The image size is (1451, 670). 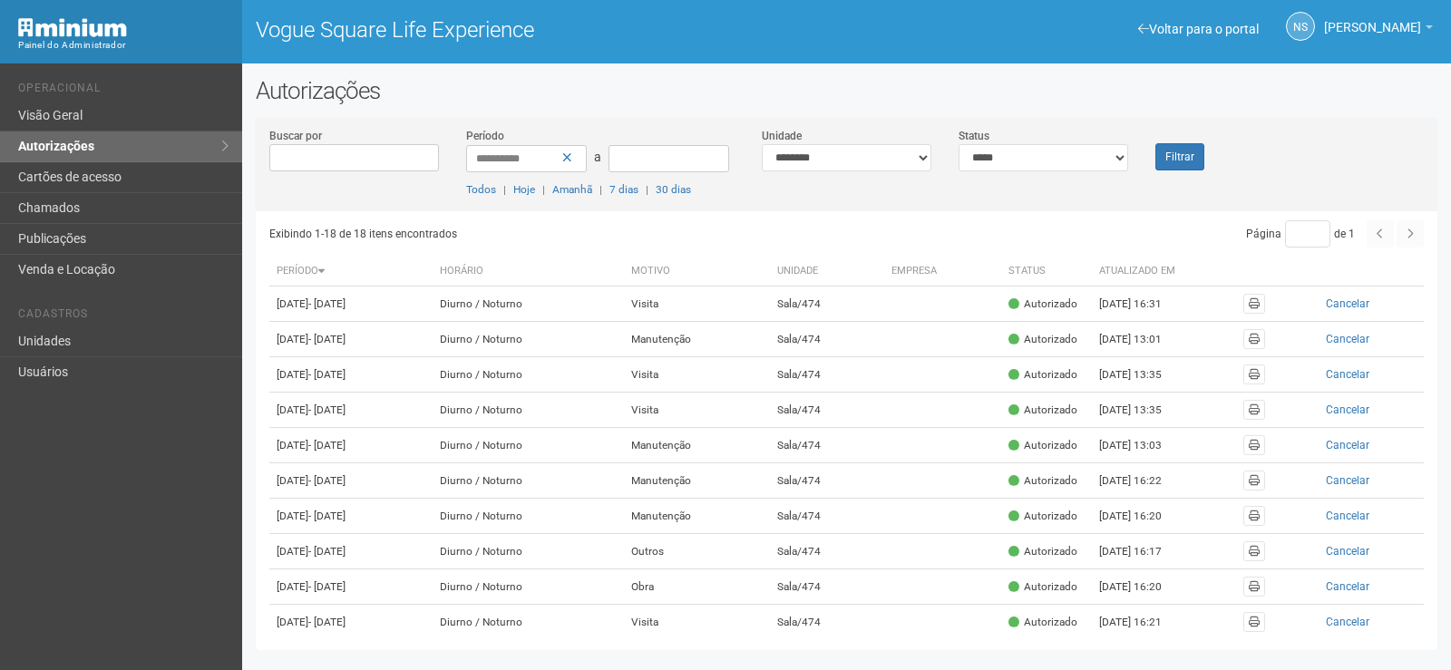 I want to click on td: Outros, so click(x=697, y=551).